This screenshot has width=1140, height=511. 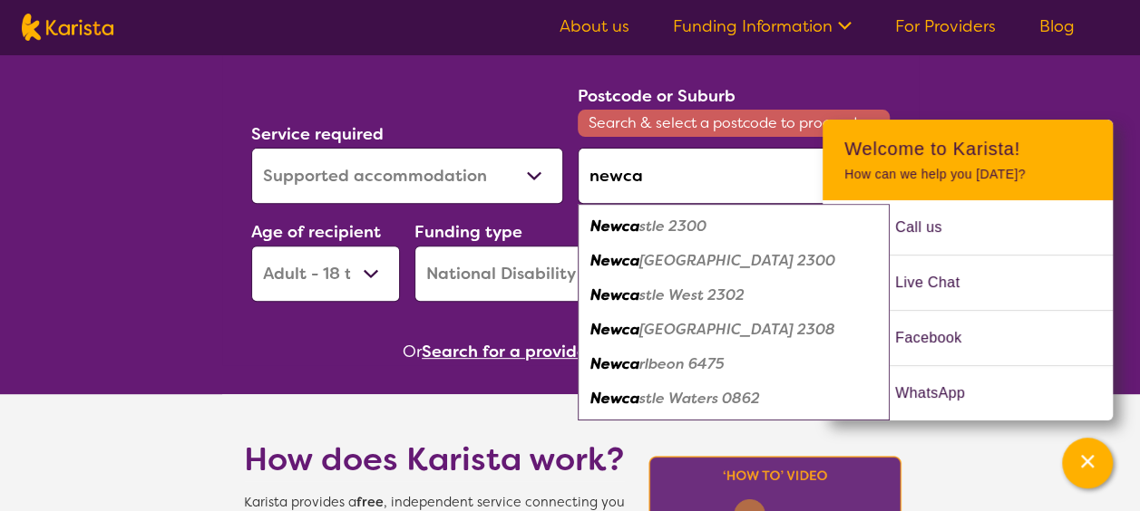 I want to click on a: Web link opens in a new tab., so click(x=967, y=393).